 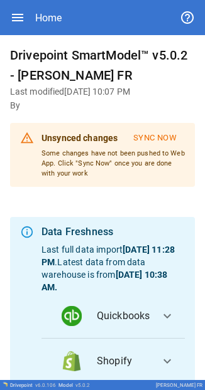 What do you see at coordinates (113, 362) in the screenshot?
I see `button: data_logoShopify` at bounding box center [113, 362].